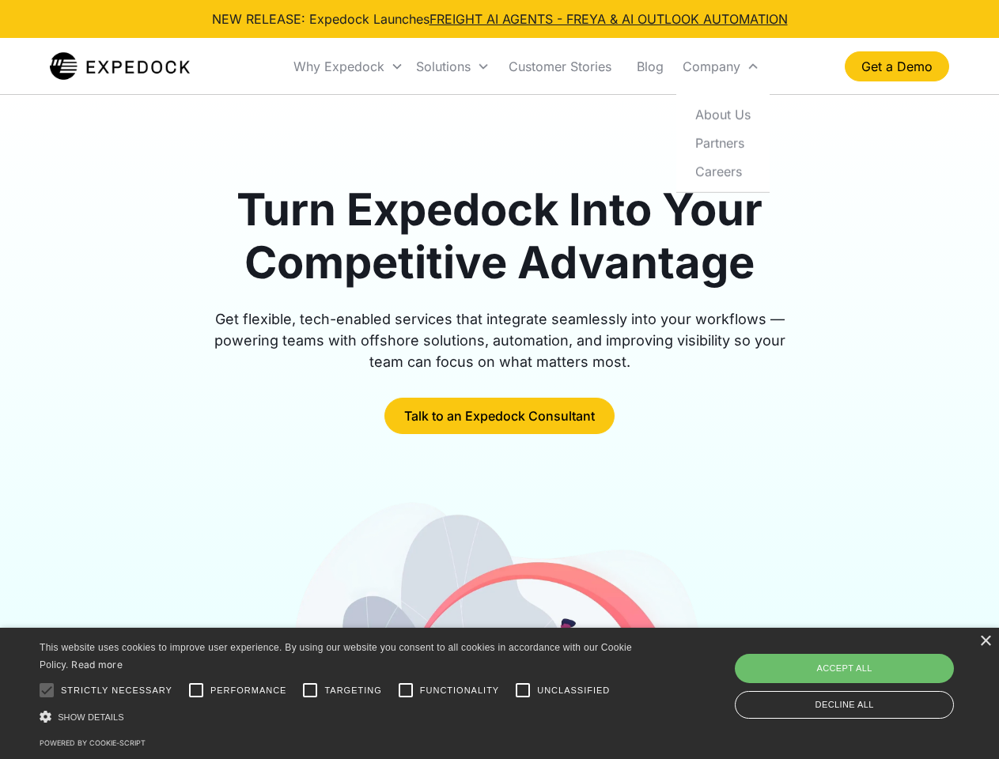 The width and height of the screenshot is (999, 759). What do you see at coordinates (723, 142) in the screenshot?
I see `nav: Company` at bounding box center [723, 142].